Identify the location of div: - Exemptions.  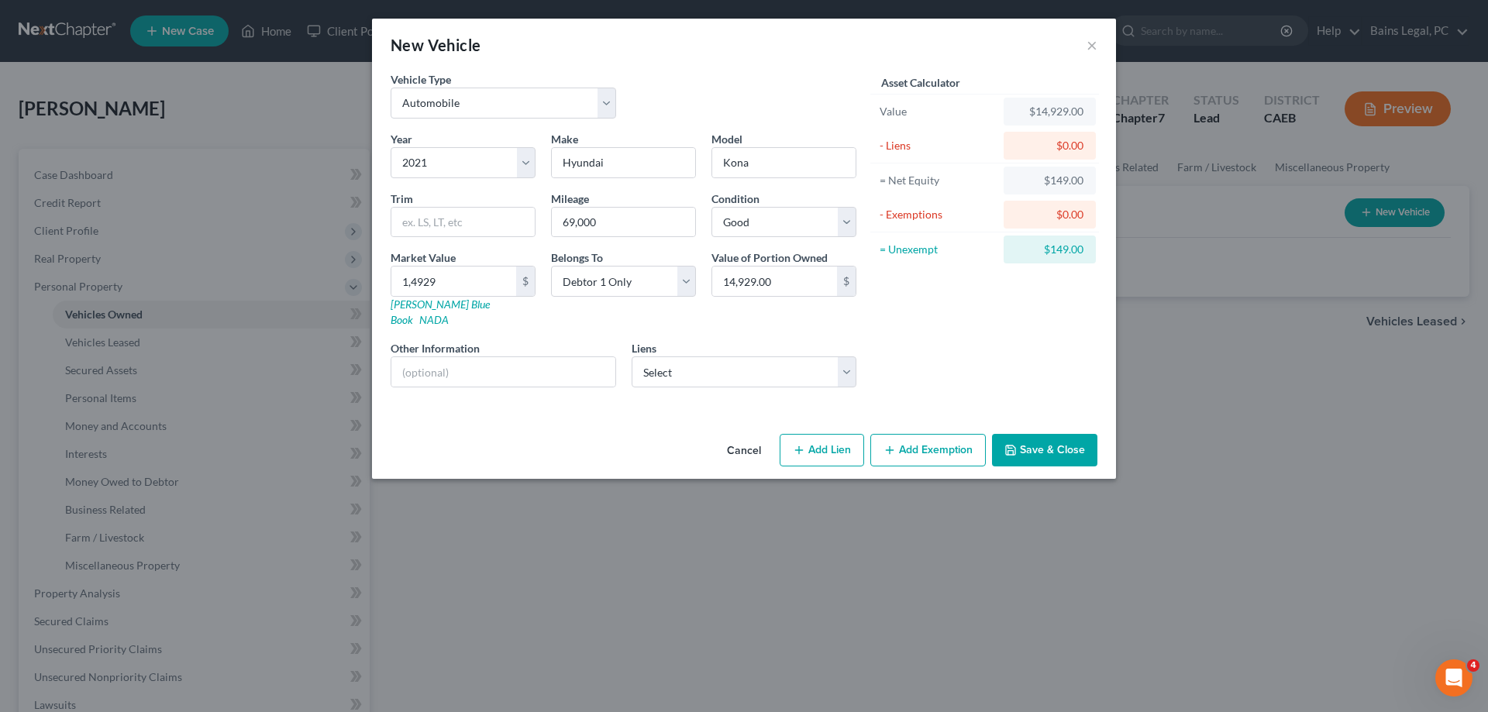
(938, 215).